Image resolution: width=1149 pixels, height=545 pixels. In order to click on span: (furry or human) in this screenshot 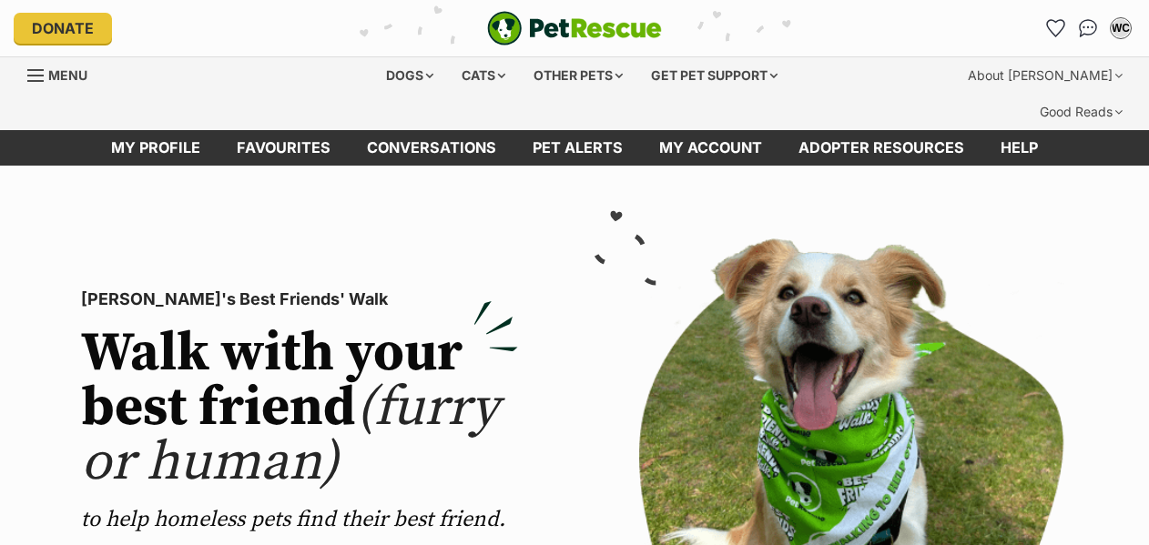, I will do `click(290, 435)`.